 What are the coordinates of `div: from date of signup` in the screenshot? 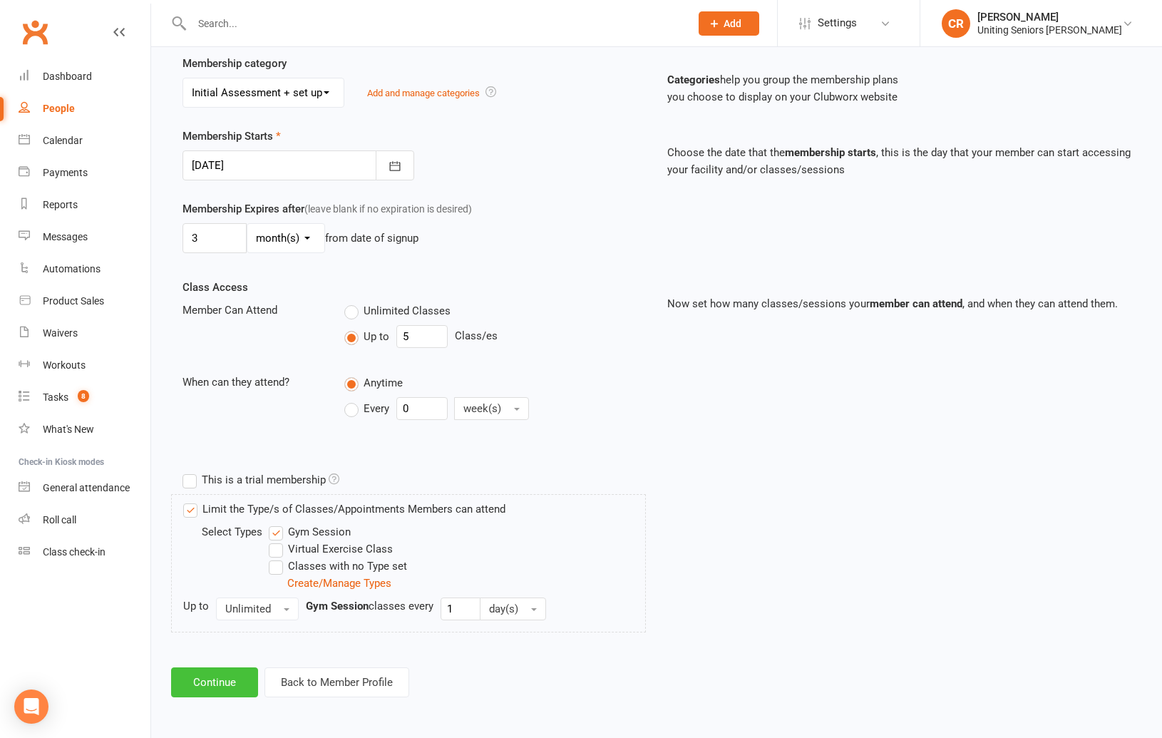 It's located at (371, 238).